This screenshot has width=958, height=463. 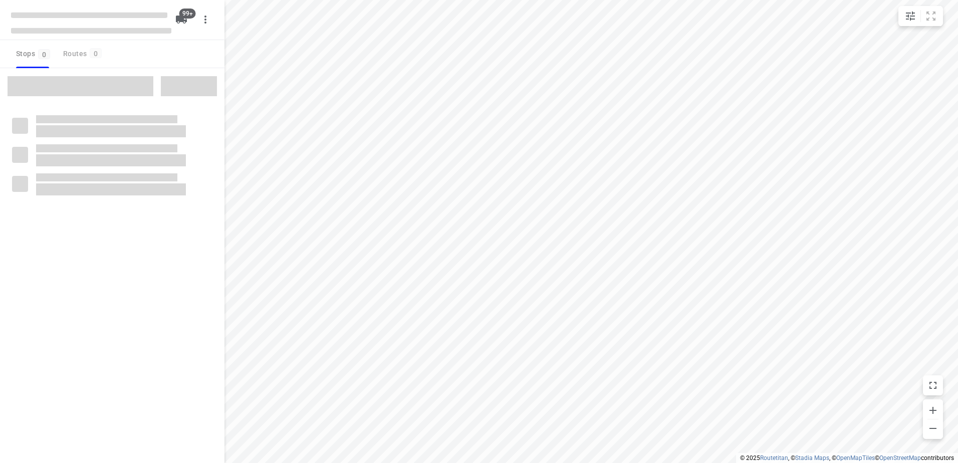 What do you see at coordinates (900, 458) in the screenshot?
I see `a: OpenStreetMap` at bounding box center [900, 458].